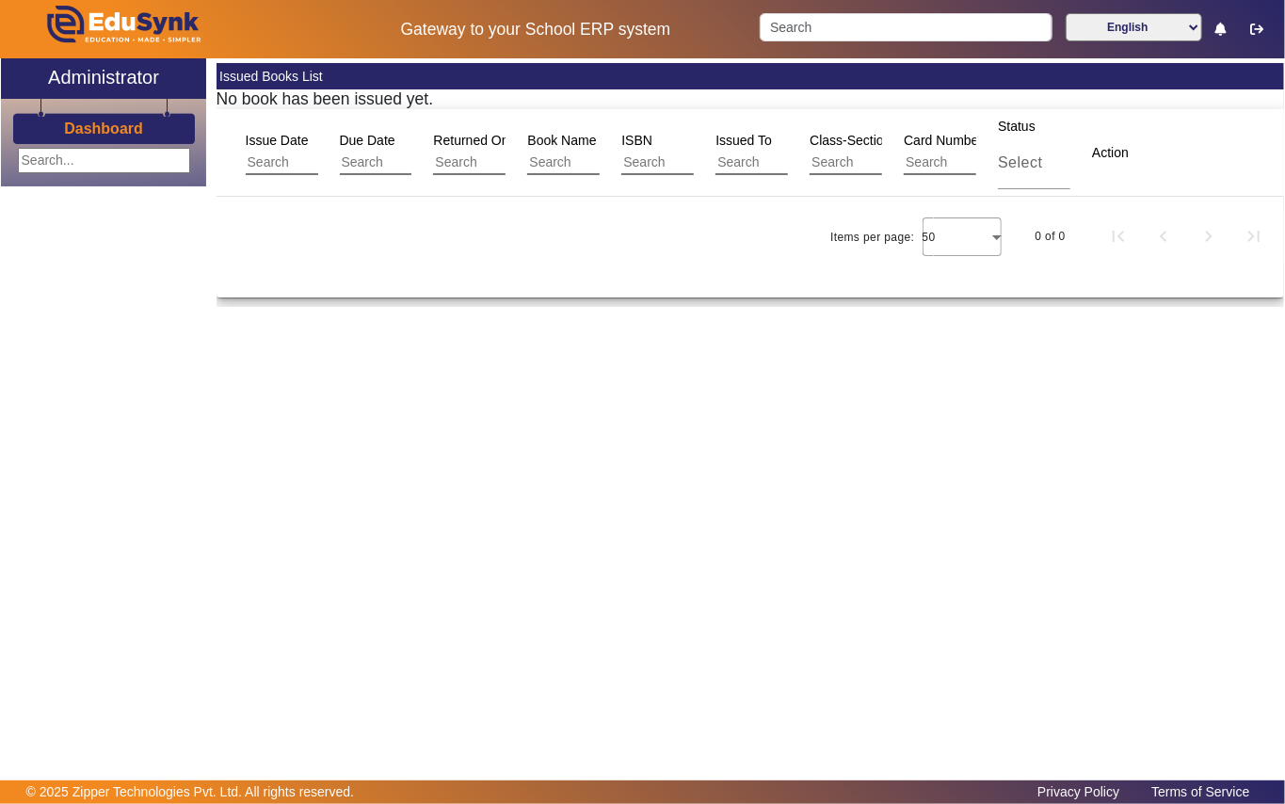  Describe the element at coordinates (525, 153) in the screenshot. I see `div: Returned On` at that location.